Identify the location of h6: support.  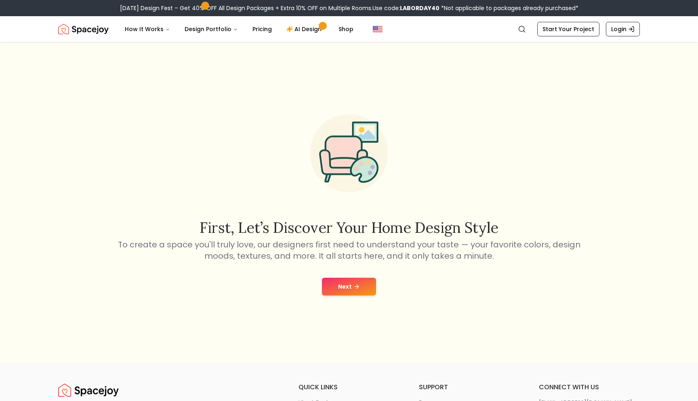
(469, 387).